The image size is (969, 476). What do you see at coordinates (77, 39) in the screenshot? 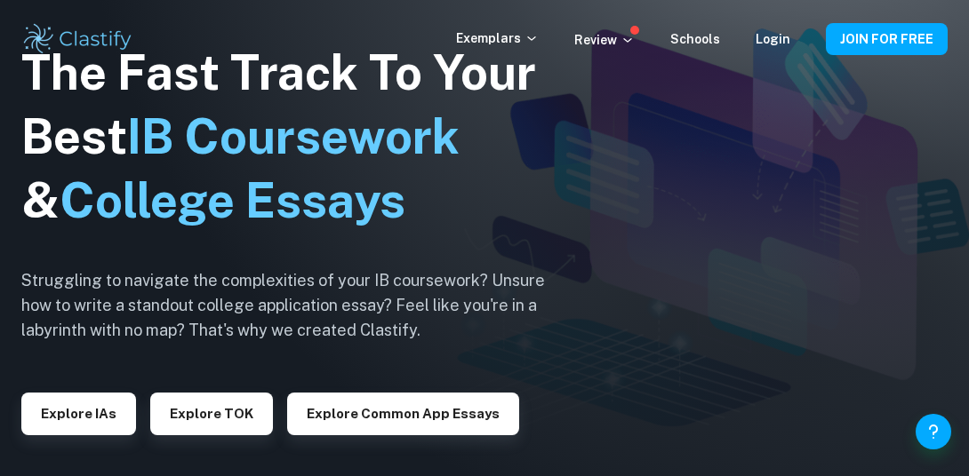
I see `a: Clastify logo` at bounding box center [77, 39].